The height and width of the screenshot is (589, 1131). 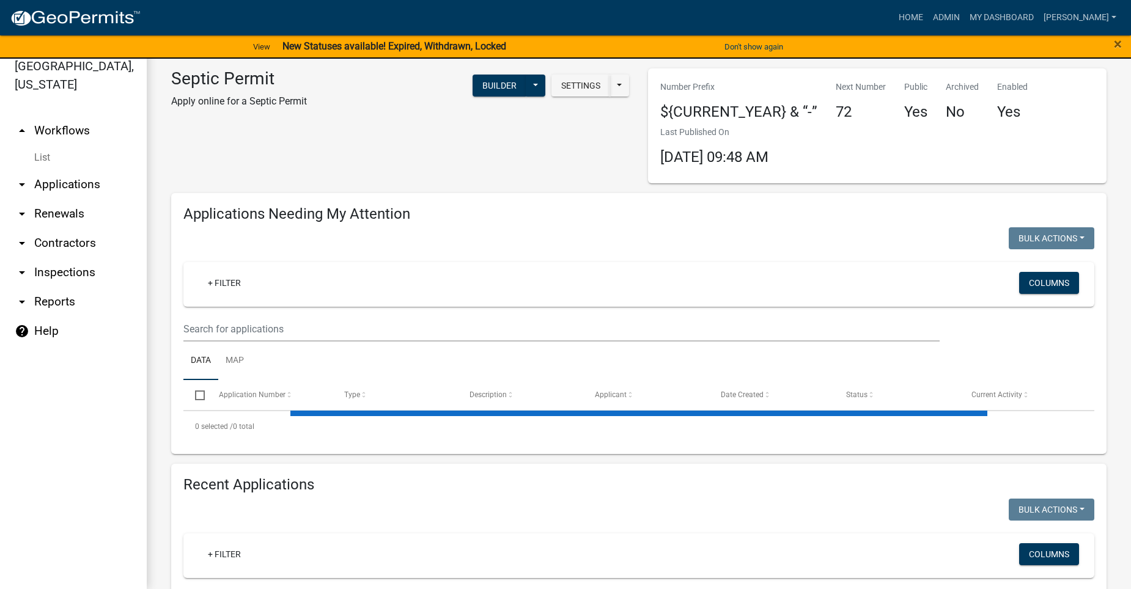 What do you see at coordinates (22, 331) in the screenshot?
I see `i: help` at bounding box center [22, 331].